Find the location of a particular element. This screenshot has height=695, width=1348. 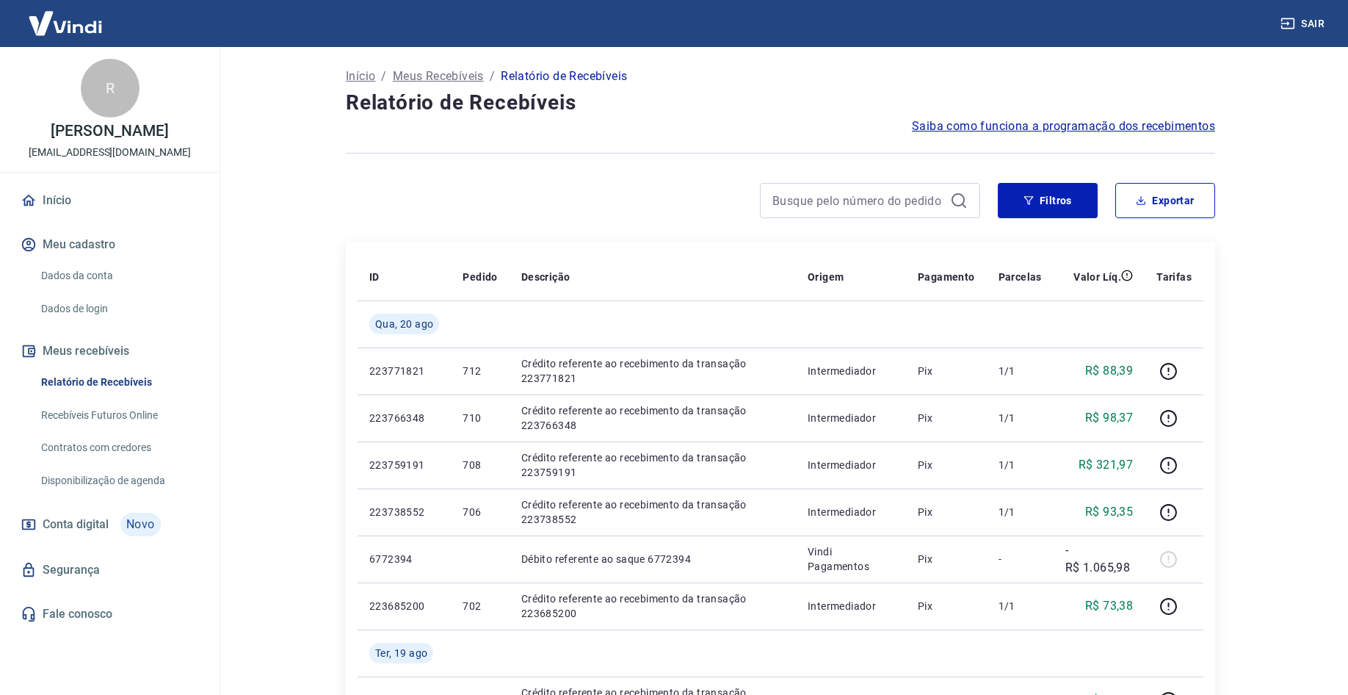

button: Filtros is located at coordinates (1048, 200).